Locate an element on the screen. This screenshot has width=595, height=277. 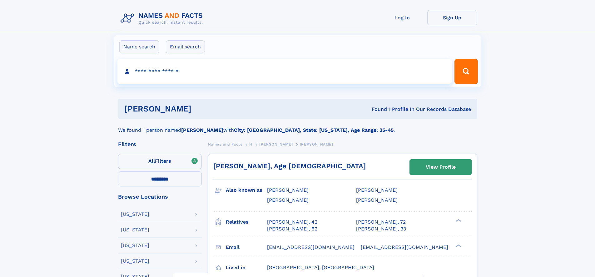
div: Found 1 Profile In Our Records Database is located at coordinates (376, 109).